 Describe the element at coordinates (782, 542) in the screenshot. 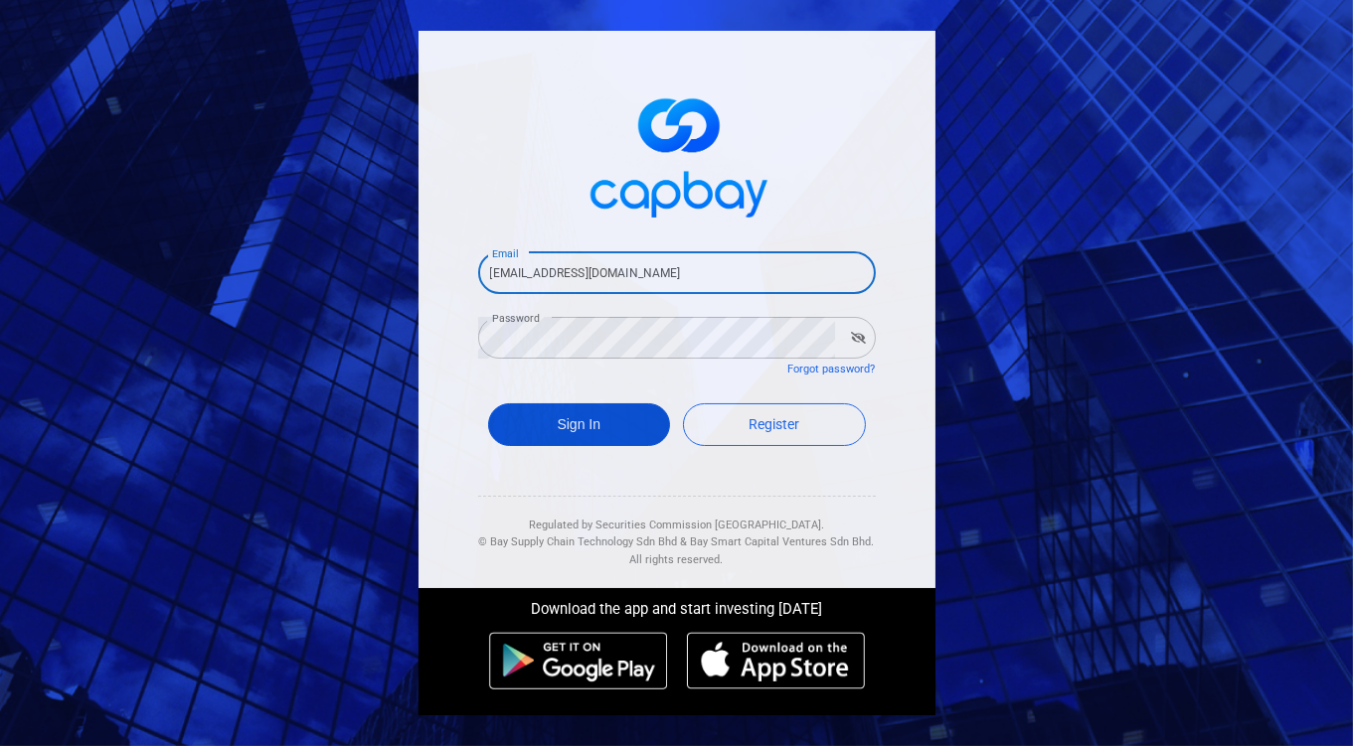

I see `span: Bay Smart Capital Ventures Sdn Bhd.` at that location.